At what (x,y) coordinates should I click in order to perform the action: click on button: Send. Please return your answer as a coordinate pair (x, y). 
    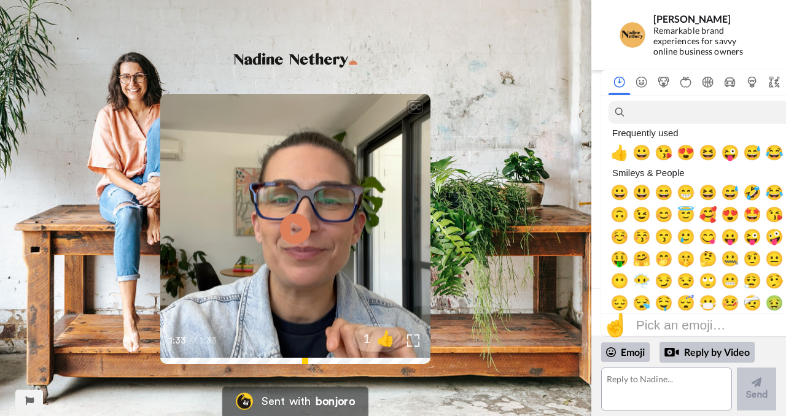
    Looking at the image, I should click on (757, 389).